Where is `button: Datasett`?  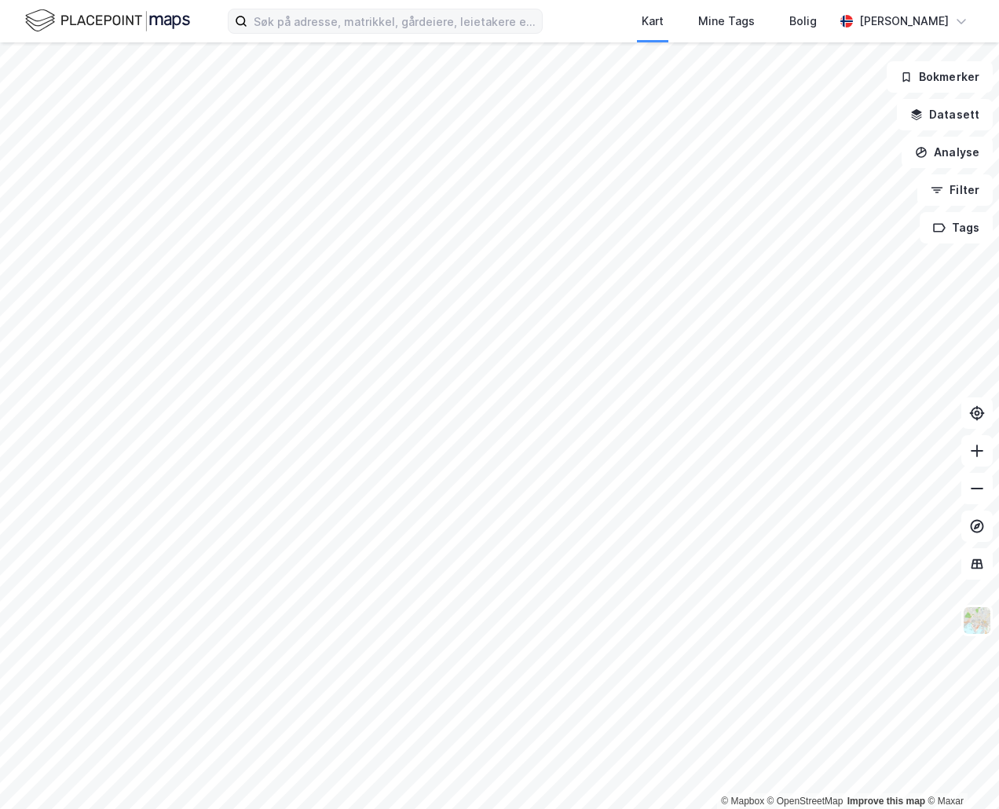
button: Datasett is located at coordinates (945, 115).